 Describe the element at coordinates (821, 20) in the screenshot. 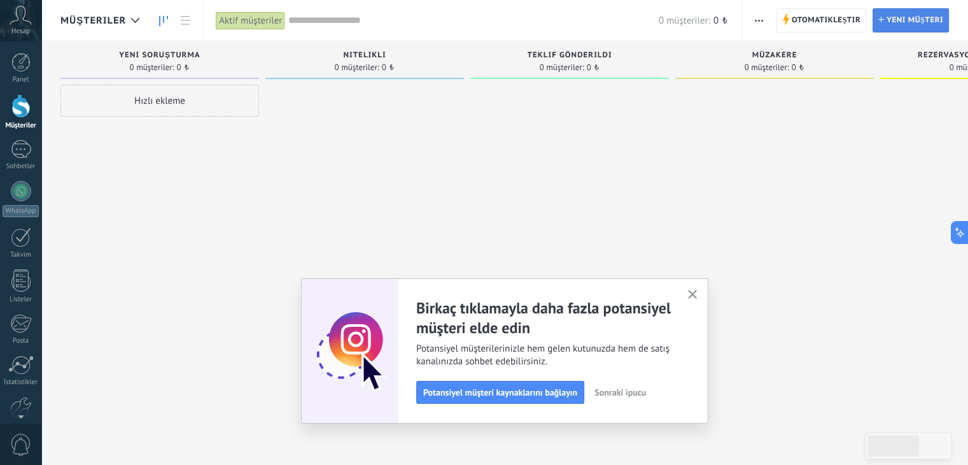

I see `a: Otomatikleştir` at that location.